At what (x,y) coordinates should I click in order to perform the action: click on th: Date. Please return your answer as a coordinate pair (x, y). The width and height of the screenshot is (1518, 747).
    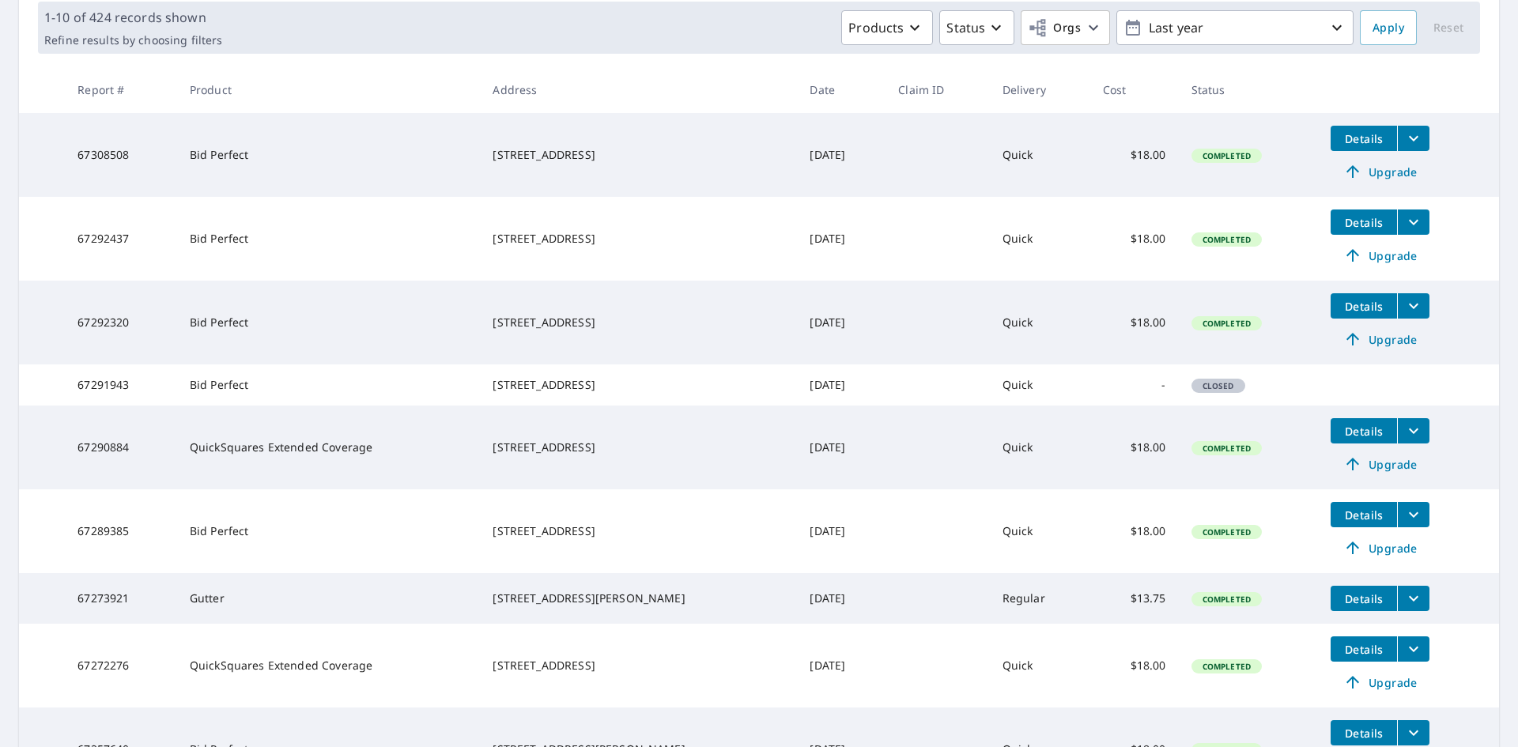
    Looking at the image, I should click on (841, 89).